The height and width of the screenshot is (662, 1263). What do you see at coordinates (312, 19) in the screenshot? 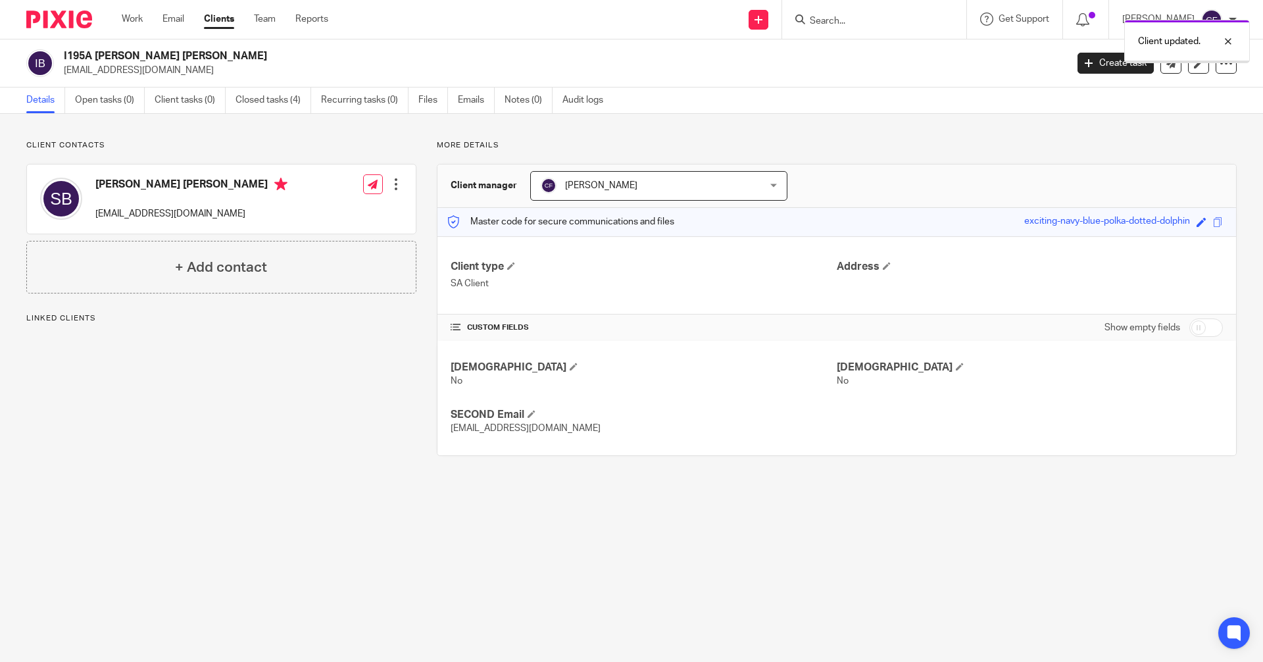
I see `a: Reports` at bounding box center [312, 19].